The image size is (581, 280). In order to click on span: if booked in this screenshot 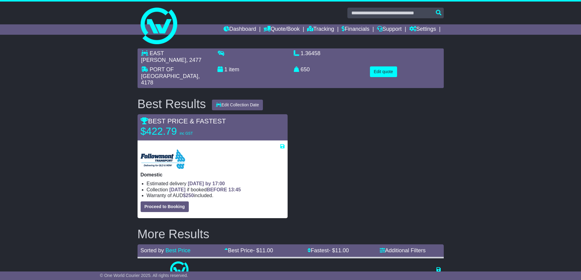, I will do `click(205, 190)`.